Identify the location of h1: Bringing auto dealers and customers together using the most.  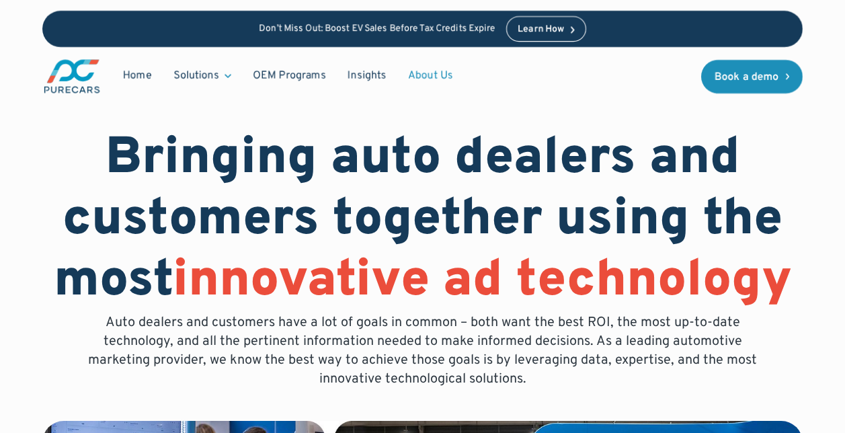
(422, 221).